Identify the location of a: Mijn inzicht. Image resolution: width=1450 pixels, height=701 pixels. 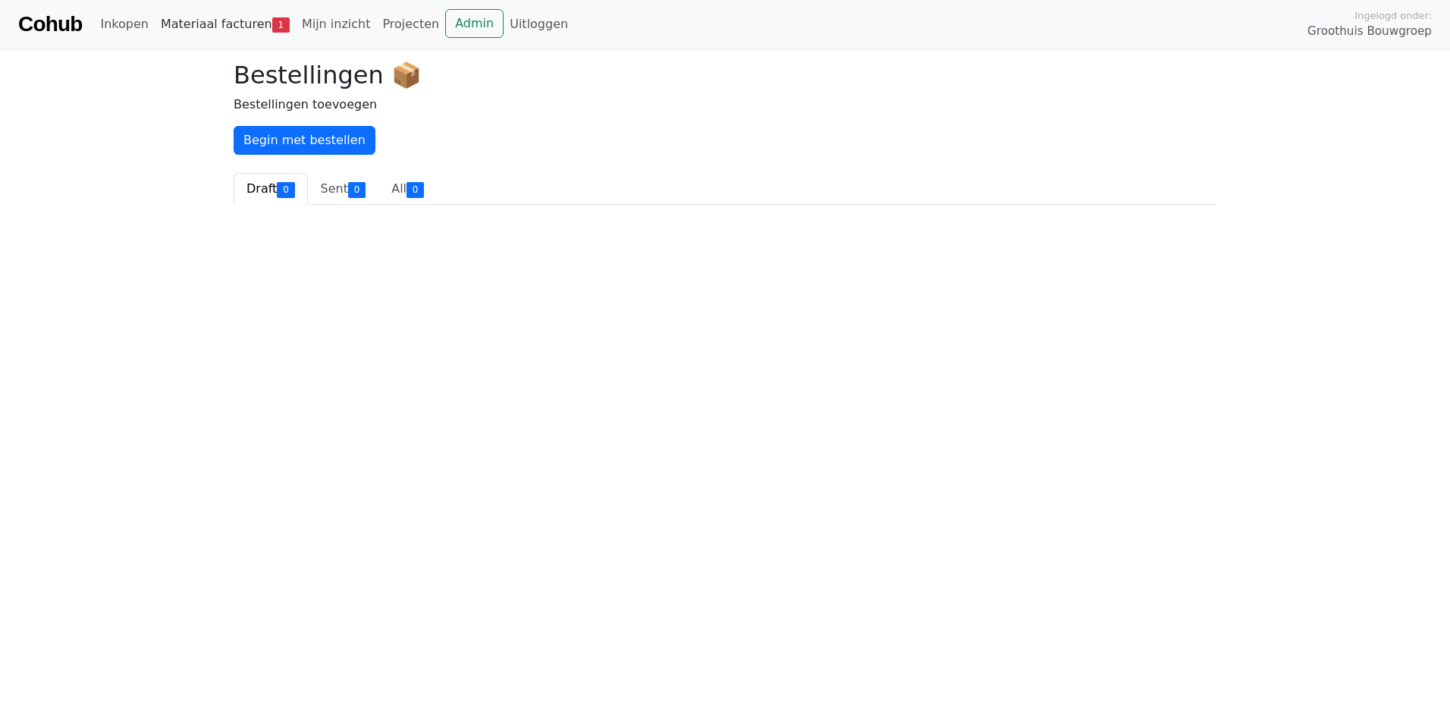
(336, 24).